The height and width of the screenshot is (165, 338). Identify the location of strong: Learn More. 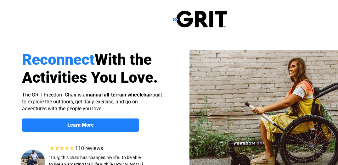
(81, 125).